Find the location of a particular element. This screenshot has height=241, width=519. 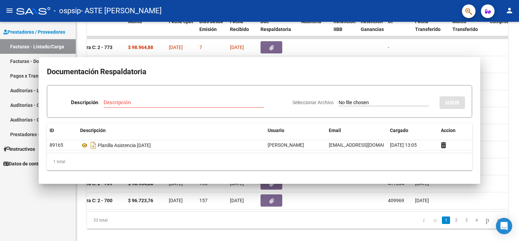

h2: Documentación Respaldatoria is located at coordinates (260, 72).